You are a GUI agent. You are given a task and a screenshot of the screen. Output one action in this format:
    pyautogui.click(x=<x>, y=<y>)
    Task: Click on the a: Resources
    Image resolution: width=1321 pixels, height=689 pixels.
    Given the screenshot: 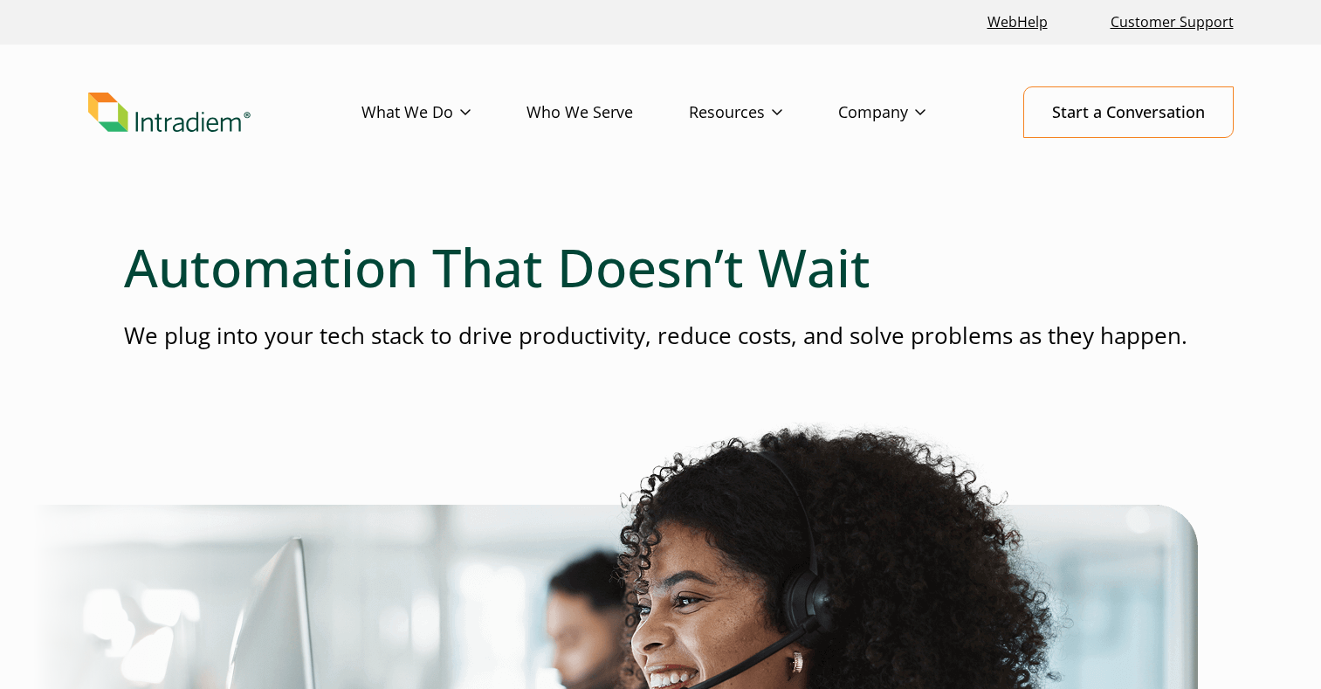 What is the action you would take?
    pyautogui.click(x=763, y=113)
    